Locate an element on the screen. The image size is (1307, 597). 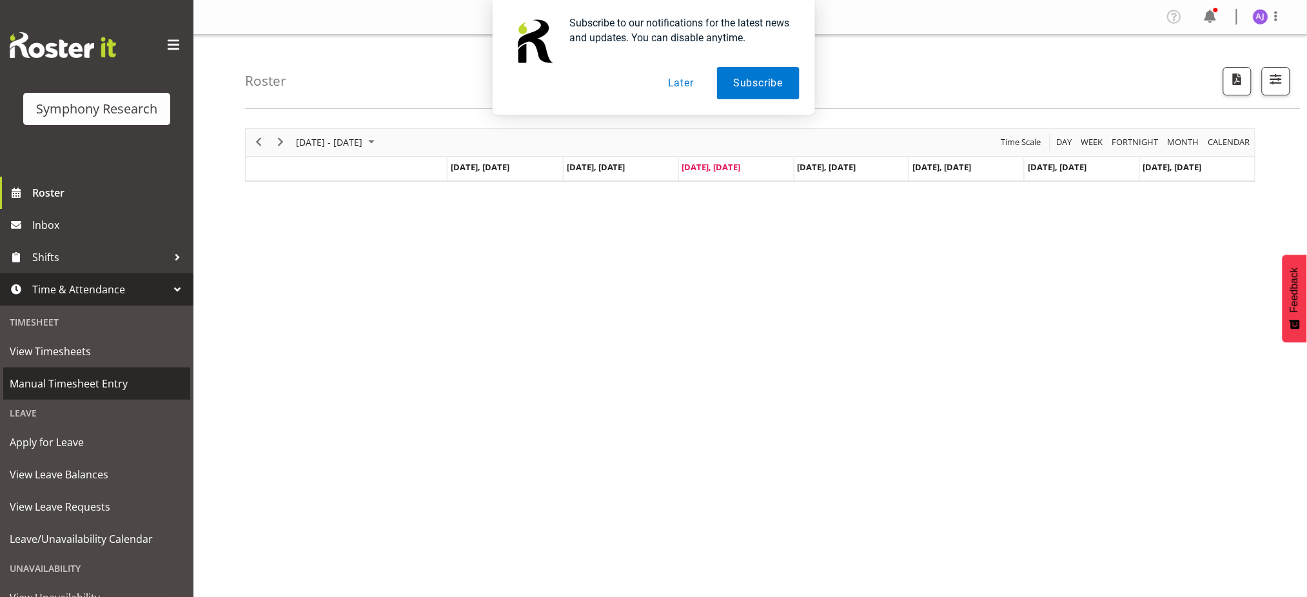
a: View Leave Balances is located at coordinates (97, 475).